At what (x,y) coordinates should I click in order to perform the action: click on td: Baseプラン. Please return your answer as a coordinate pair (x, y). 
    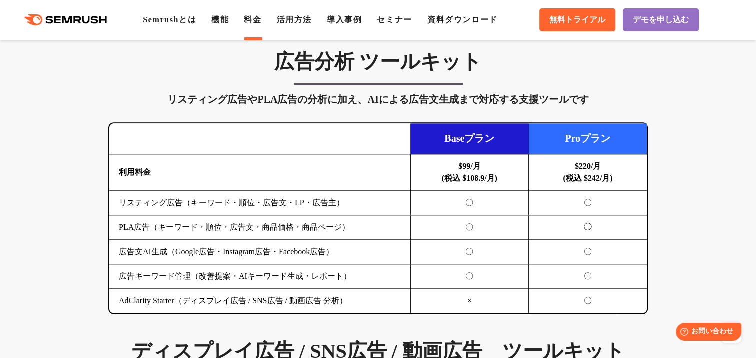
    Looking at the image, I should click on (469, 139).